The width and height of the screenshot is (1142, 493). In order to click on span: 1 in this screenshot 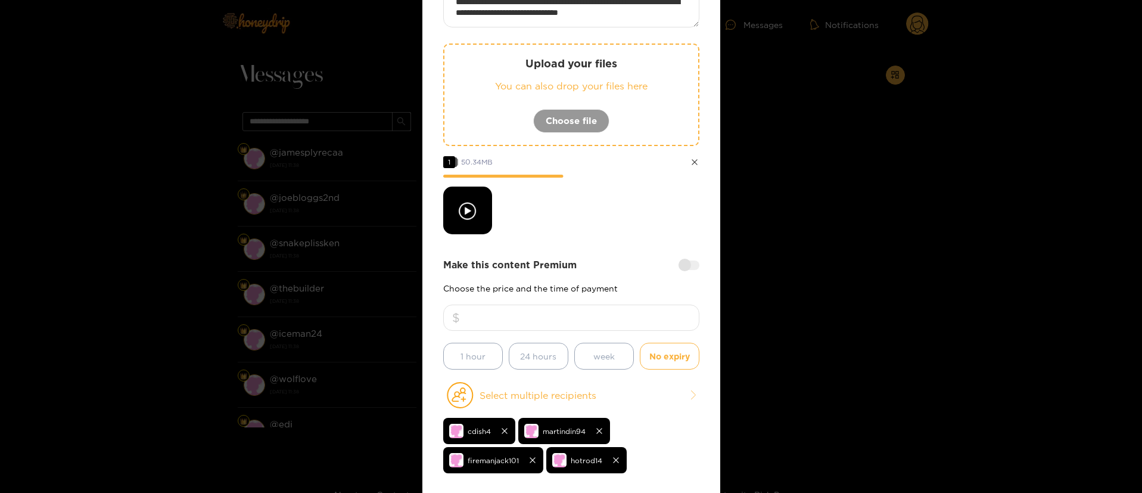, I will do `click(449, 162)`.